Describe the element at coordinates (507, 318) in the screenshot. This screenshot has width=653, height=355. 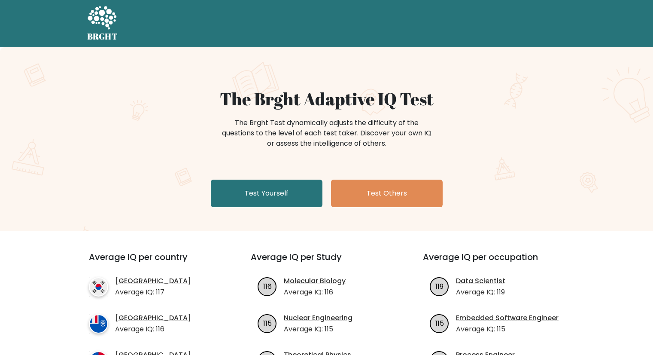
I see `a: Embedded Software Engineer` at that location.